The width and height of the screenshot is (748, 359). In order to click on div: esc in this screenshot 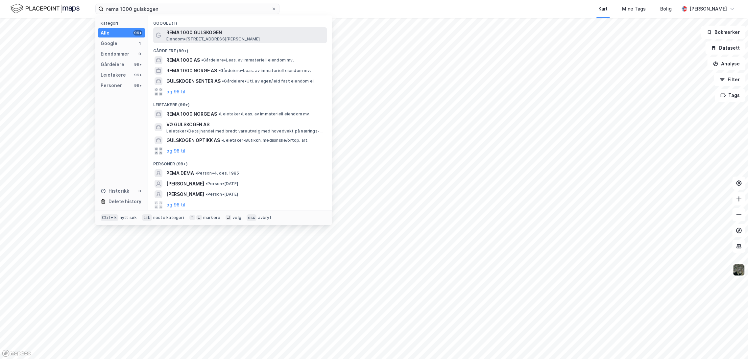, I will do `click(251, 218)`.